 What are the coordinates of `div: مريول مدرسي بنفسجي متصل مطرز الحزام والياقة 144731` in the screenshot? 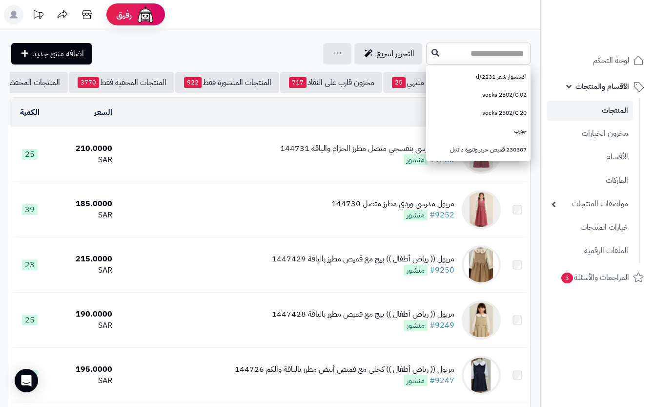 It's located at (367, 148).